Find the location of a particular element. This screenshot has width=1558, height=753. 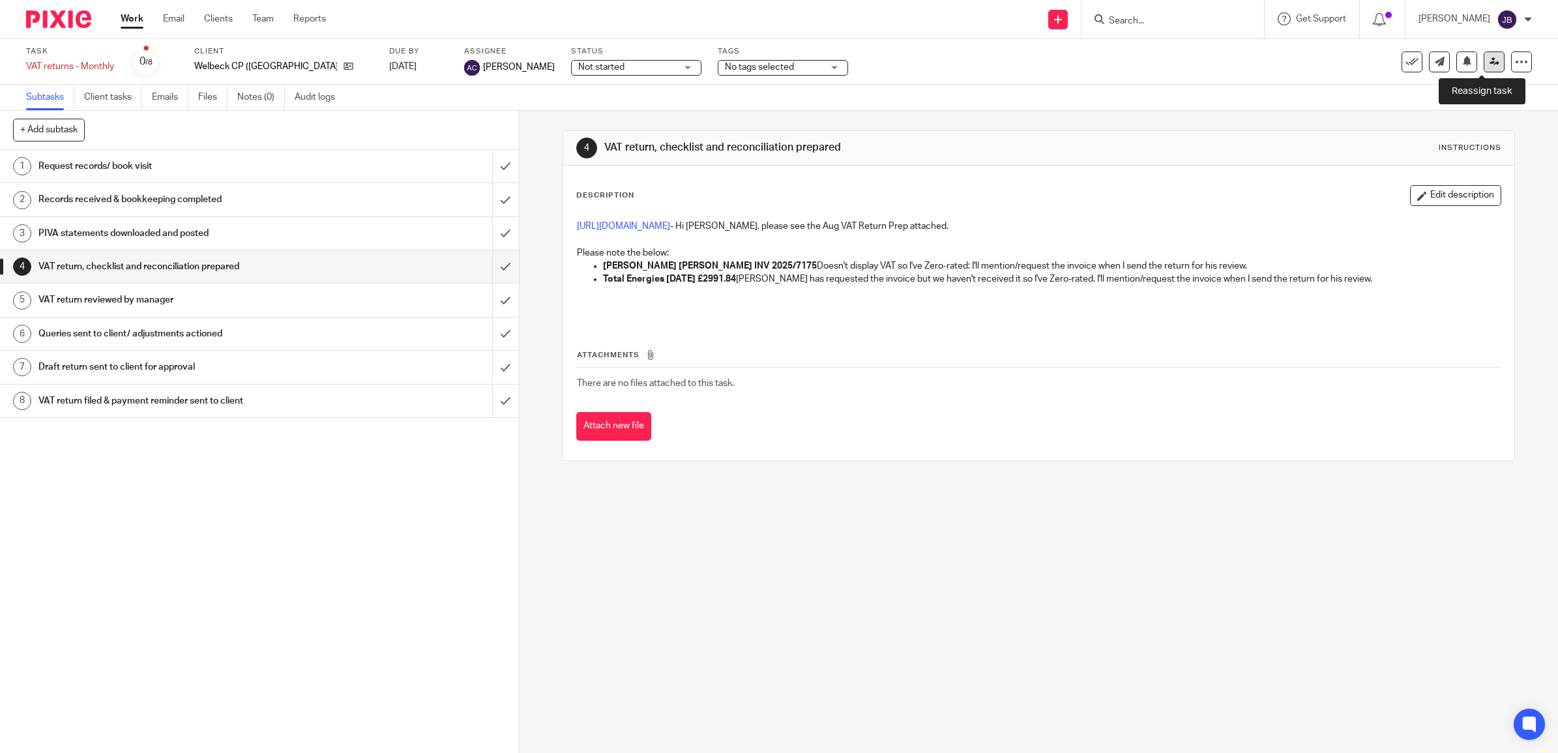

p: Doesn't display VAT so I've Zero-rated: I'll mention/request the invoice when I send the return f... is located at coordinates (1051, 266).